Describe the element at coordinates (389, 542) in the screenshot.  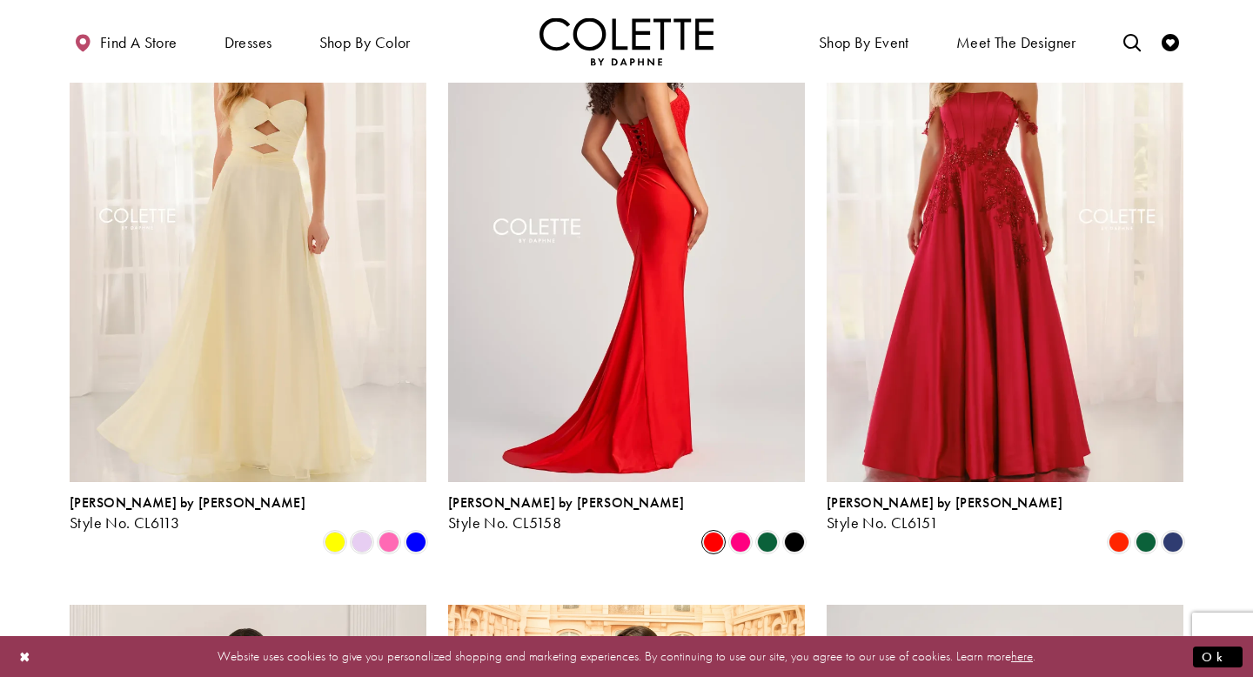
I see `i: Pink` at that location.